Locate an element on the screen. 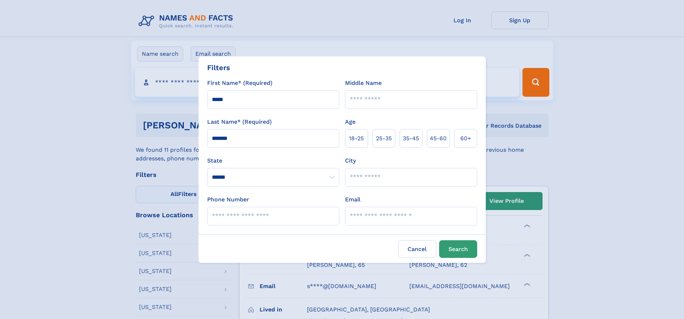 This screenshot has height=319, width=684. label: Middle Name is located at coordinates (364, 83).